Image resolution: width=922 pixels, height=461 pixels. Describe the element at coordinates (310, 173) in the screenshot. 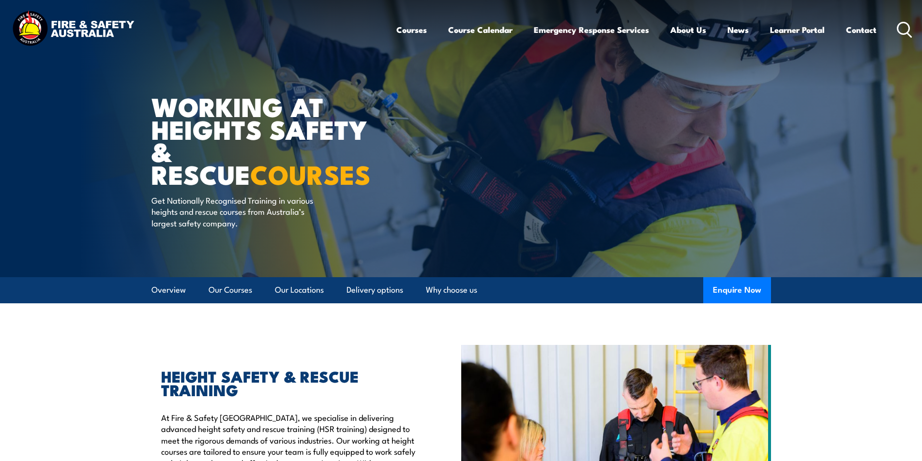

I see `strong: COURSES` at that location.